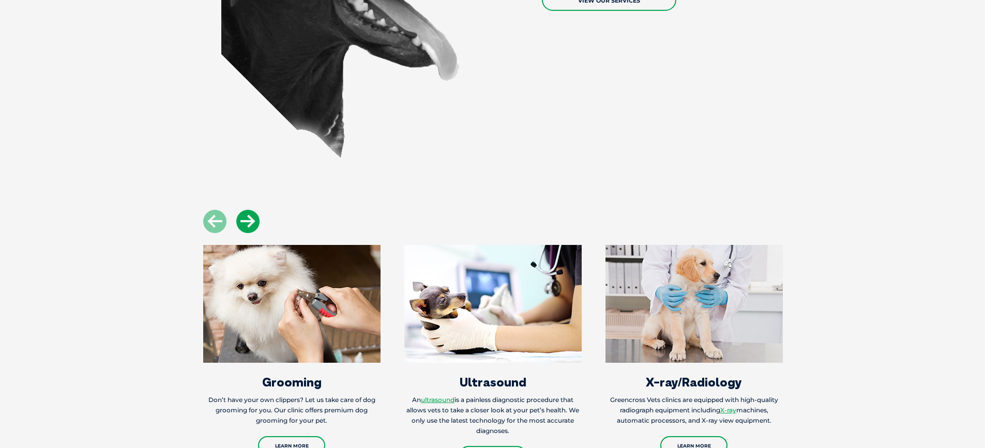 This screenshot has height=448, width=985. What do you see at coordinates (493, 416) in the screenshot?
I see `p: An is a painless diagnostic procedure that allows vets to take a closer look at your pet’s health...` at bounding box center [493, 416].